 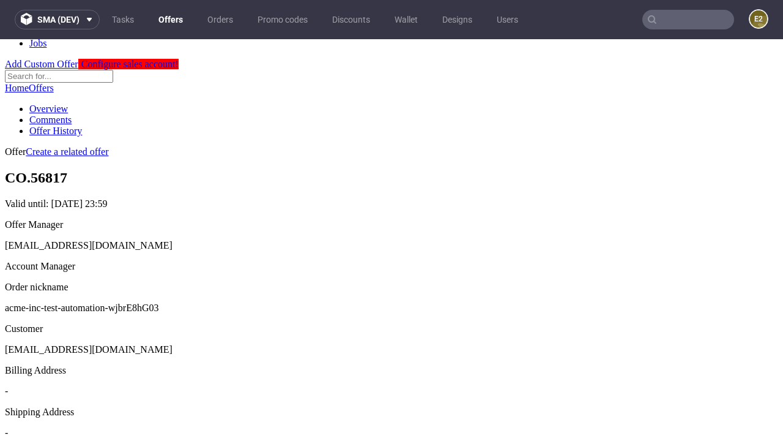 I want to click on a: Comments, so click(x=50, y=80).